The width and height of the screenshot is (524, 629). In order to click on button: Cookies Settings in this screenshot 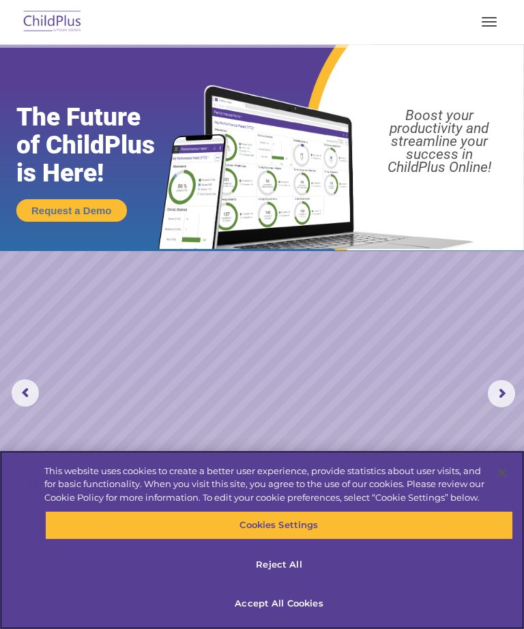, I will do `click(279, 525)`.